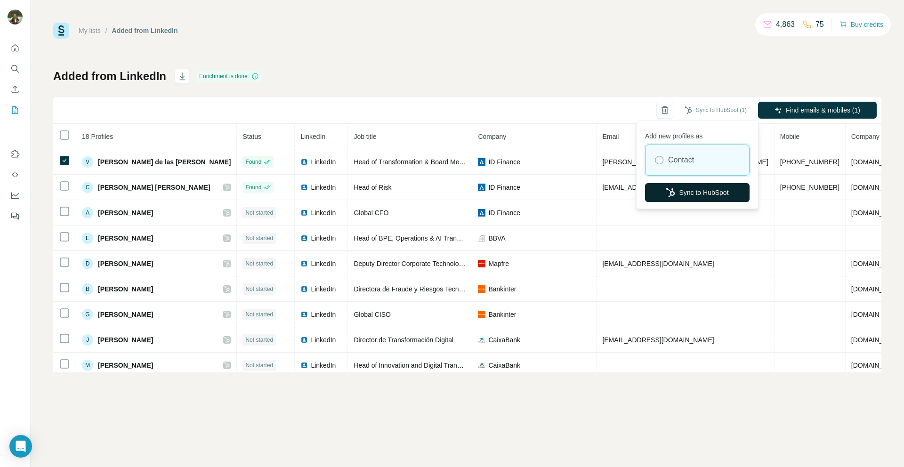  Describe the element at coordinates (15, 90) in the screenshot. I see `button: Enrich CSV` at that location.